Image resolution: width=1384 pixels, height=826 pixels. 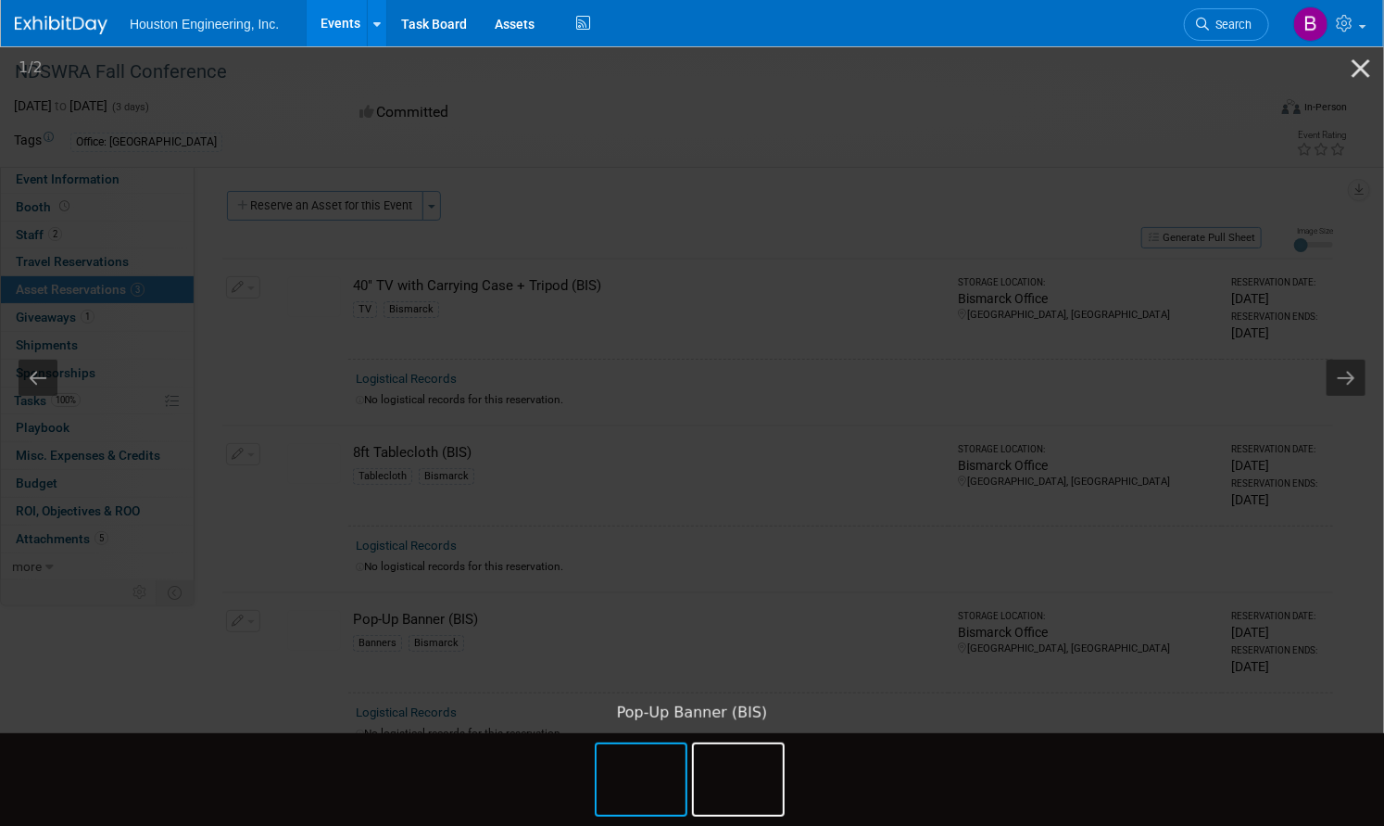 I want to click on span: Houston Engineering, Inc., so click(x=204, y=24).